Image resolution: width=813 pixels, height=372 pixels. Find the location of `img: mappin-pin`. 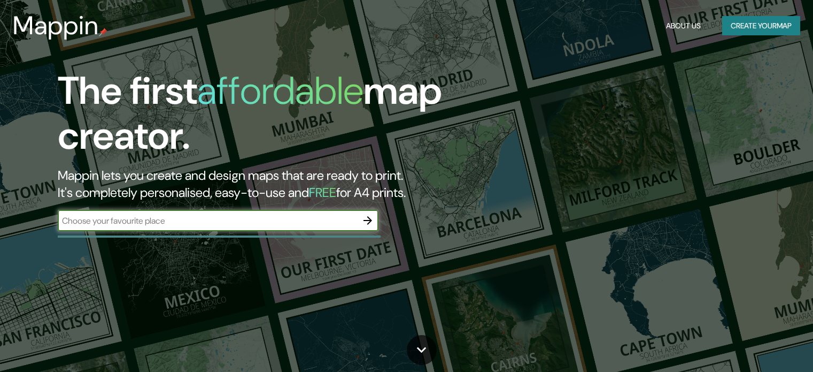

img: mappin-pin is located at coordinates (103, 32).